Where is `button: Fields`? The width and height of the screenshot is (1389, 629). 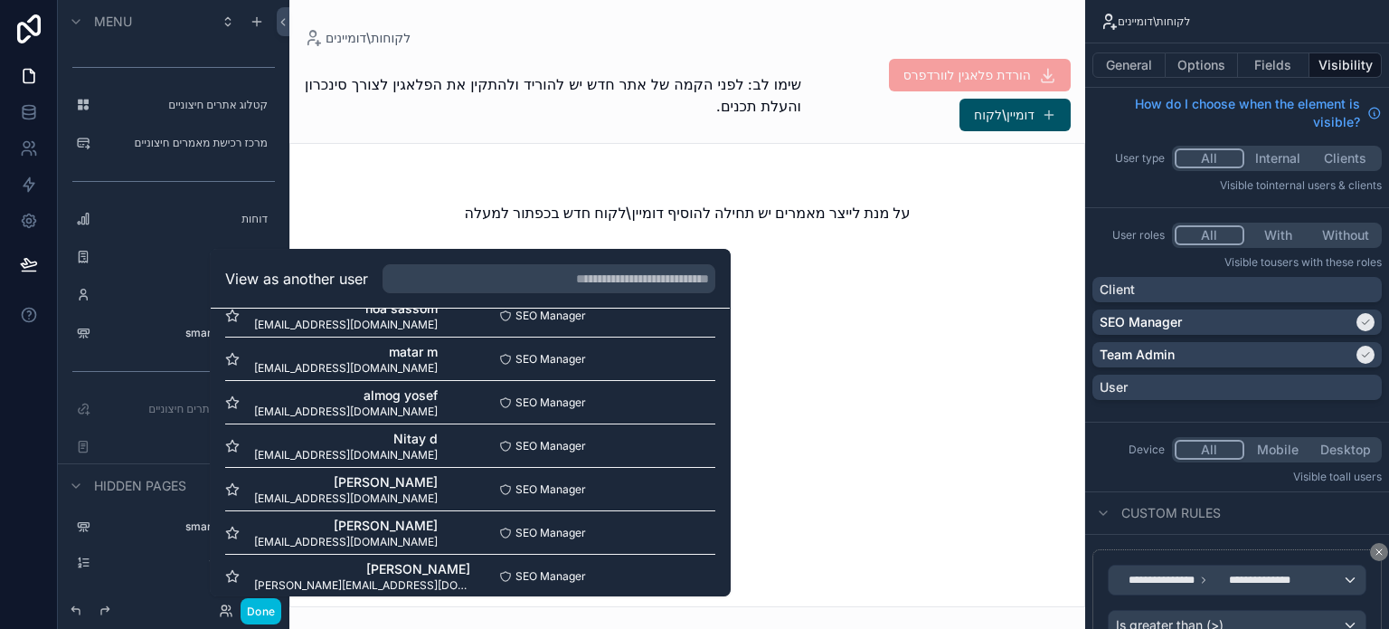 button: Fields is located at coordinates (1274, 65).